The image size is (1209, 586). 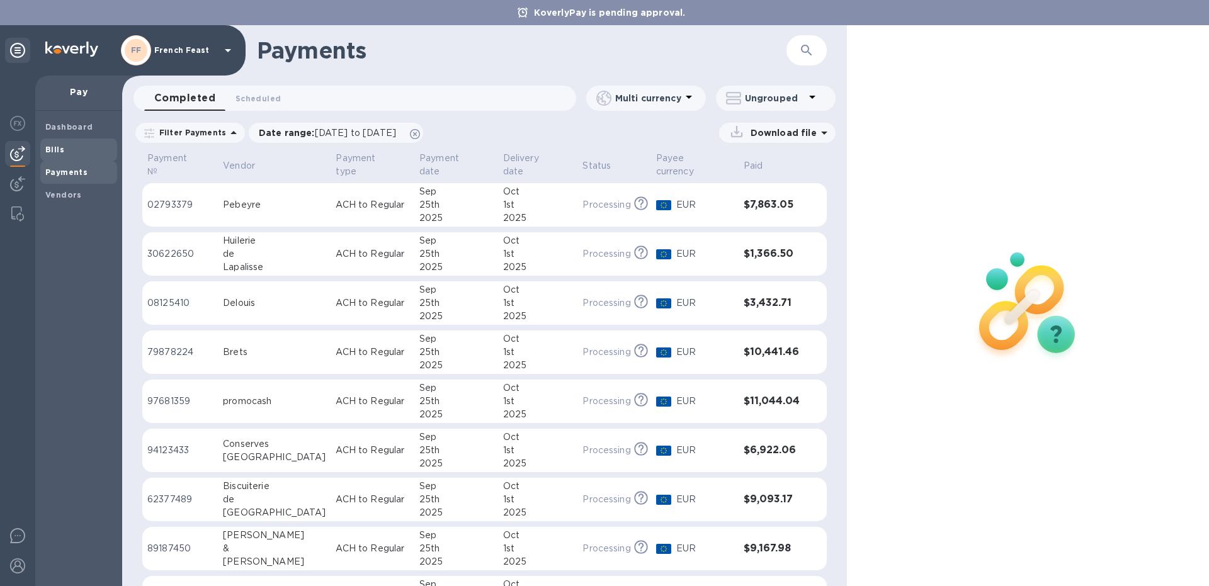 What do you see at coordinates (781, 133) in the screenshot?
I see `p: Download file` at bounding box center [781, 133].